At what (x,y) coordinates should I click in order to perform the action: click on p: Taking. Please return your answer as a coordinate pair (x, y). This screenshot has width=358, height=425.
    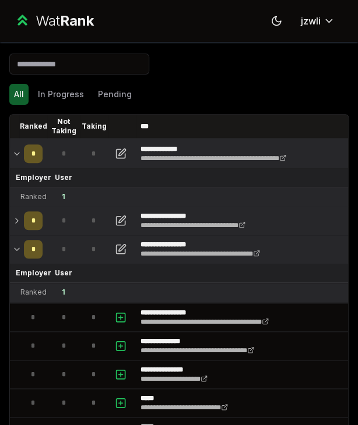
    Looking at the image, I should click on (94, 126).